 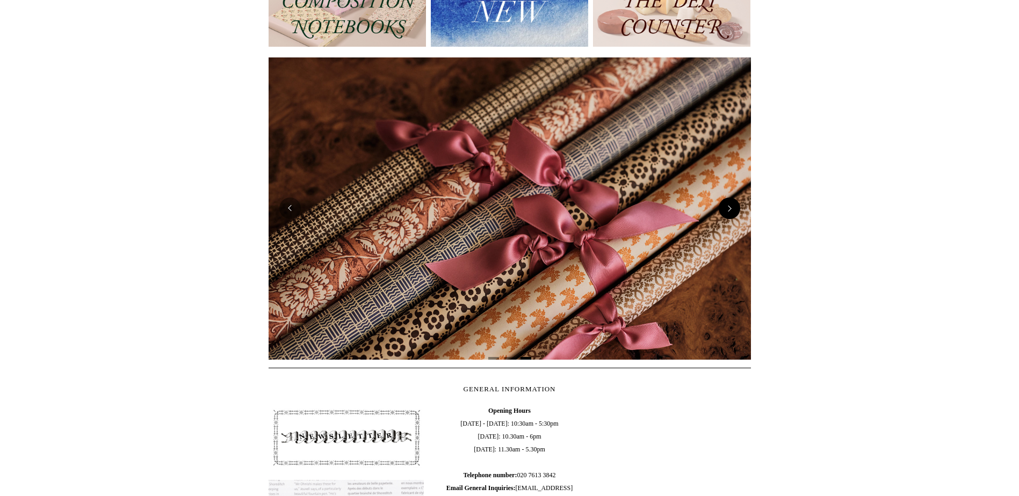 I want to click on b: Email General Inquiries:, so click(x=481, y=488).